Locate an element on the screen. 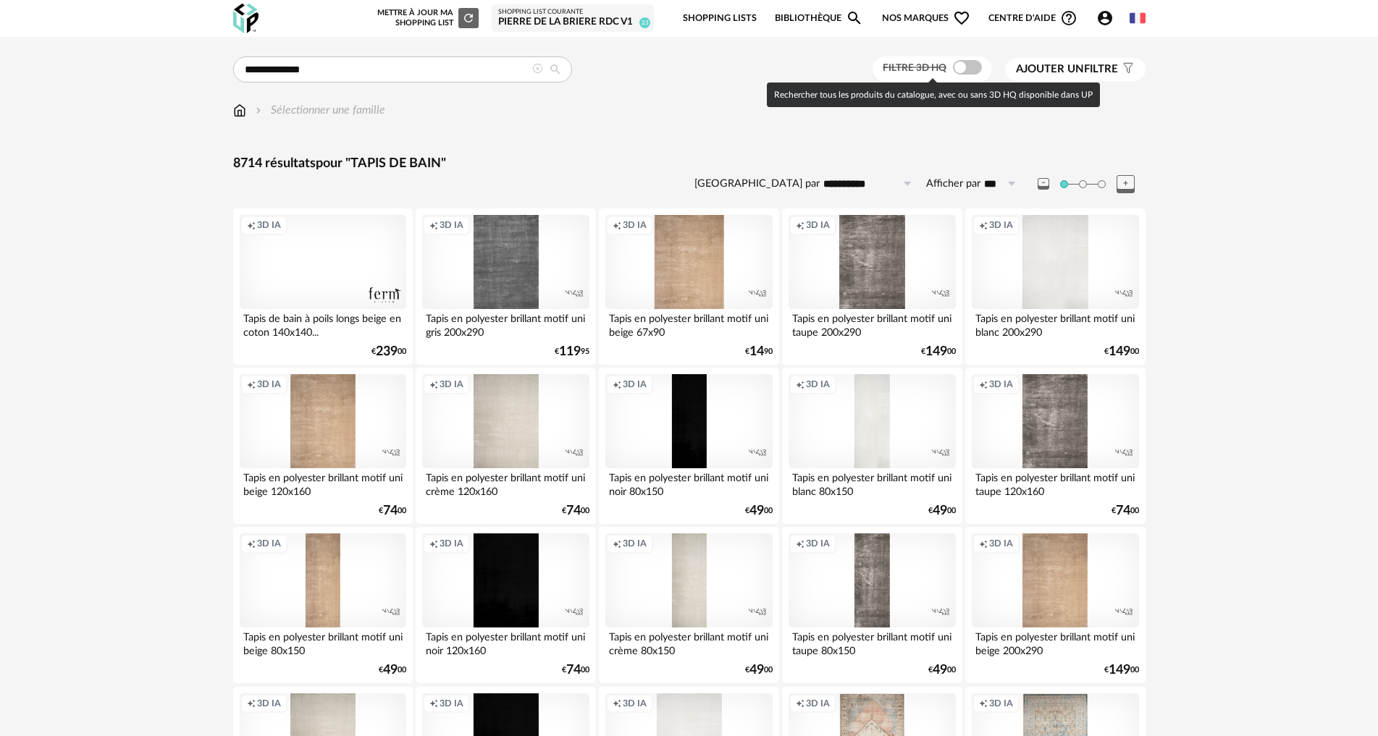  a: Shopping Lists is located at coordinates (720, 18).